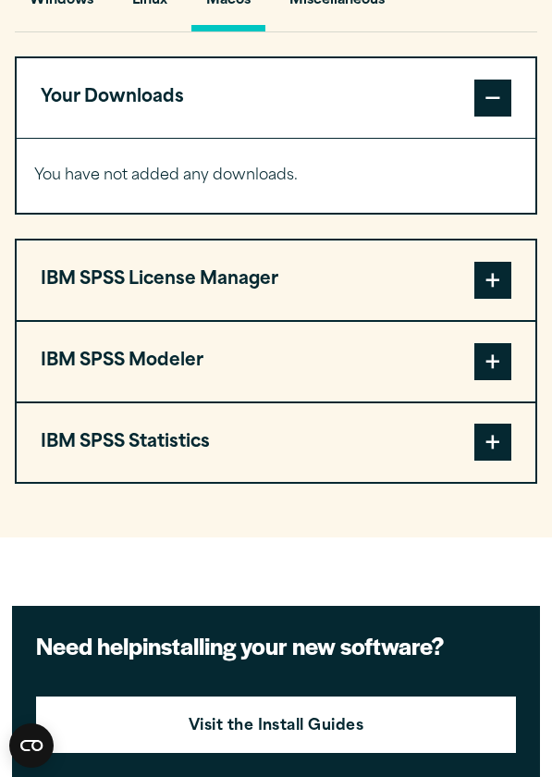  I want to click on p: You have not added any downloads., so click(276, 176).